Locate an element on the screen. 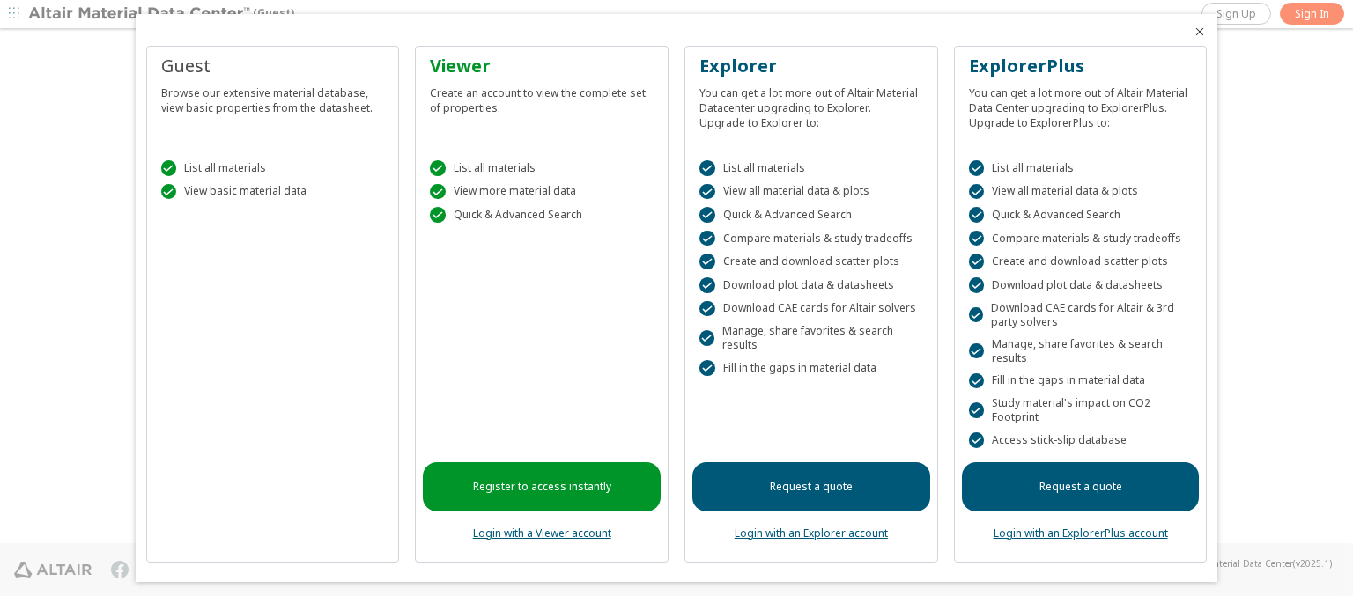 The image size is (1353, 596). div: Access stick-slip database is located at coordinates (1081, 440).